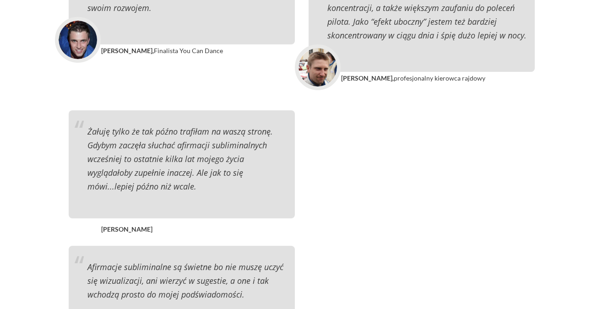 The image size is (603, 309). What do you see at coordinates (185, 281) in the screenshot?
I see `em: Afirmacje subliminalne są świetne bo nie muszę uczyć się wizualizacji, ani wierzyć w sugestie, a ...` at bounding box center [185, 281].